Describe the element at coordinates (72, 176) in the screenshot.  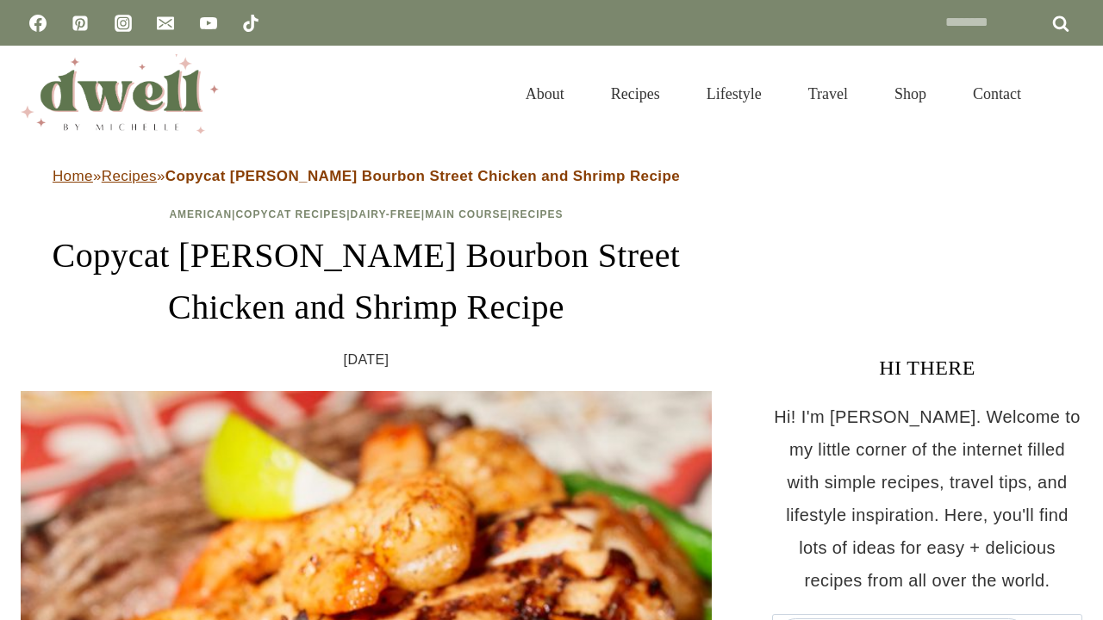
I see `a: Home` at that location.